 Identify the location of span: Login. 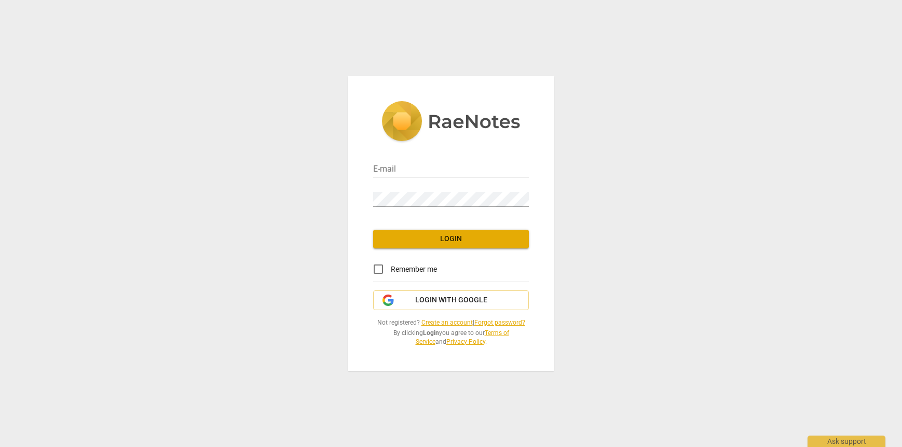
(451, 239).